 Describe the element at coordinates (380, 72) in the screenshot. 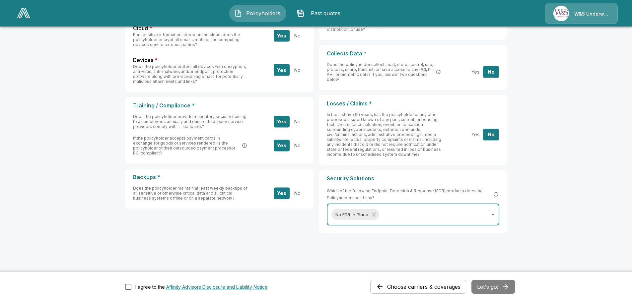

I see `span: Does the policyholder collect, host, store, control, use, process, share, transmit, or have acces...` at that location.